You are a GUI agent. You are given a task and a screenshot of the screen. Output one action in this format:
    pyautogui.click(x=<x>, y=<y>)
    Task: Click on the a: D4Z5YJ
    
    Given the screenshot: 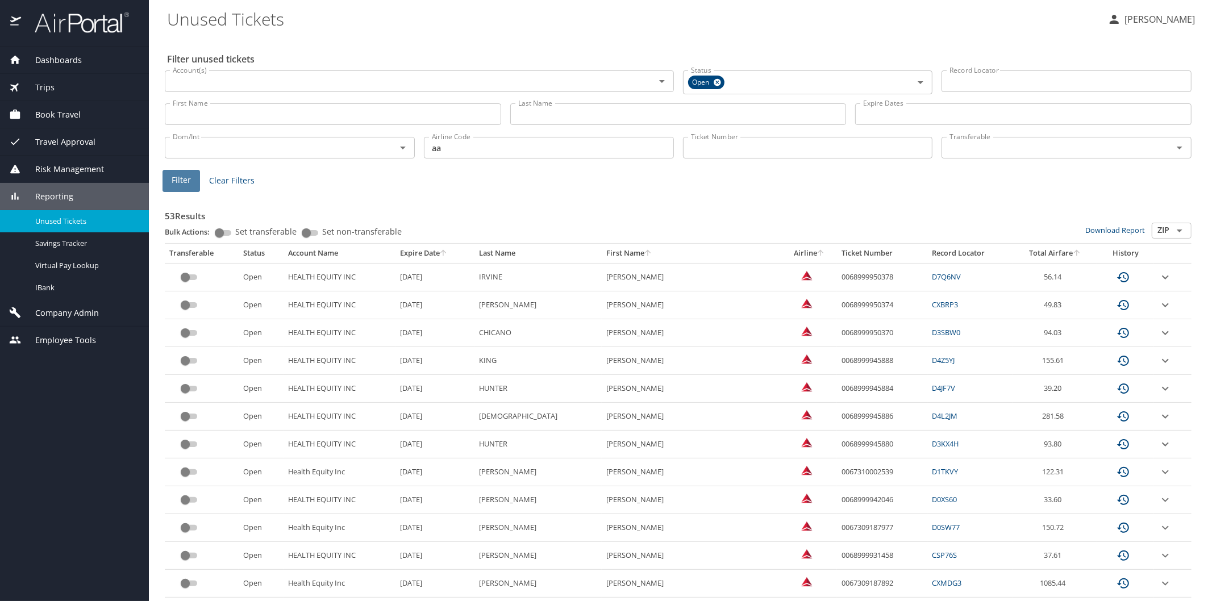 What is the action you would take?
    pyautogui.click(x=943, y=360)
    